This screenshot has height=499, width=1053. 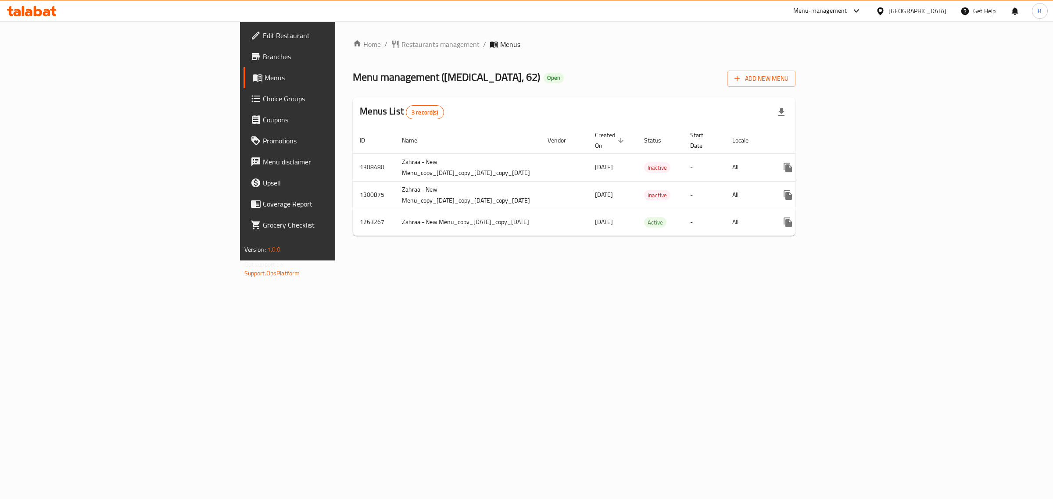 What do you see at coordinates (425, 112) in the screenshot?
I see `div: Total records count` at bounding box center [425, 112].